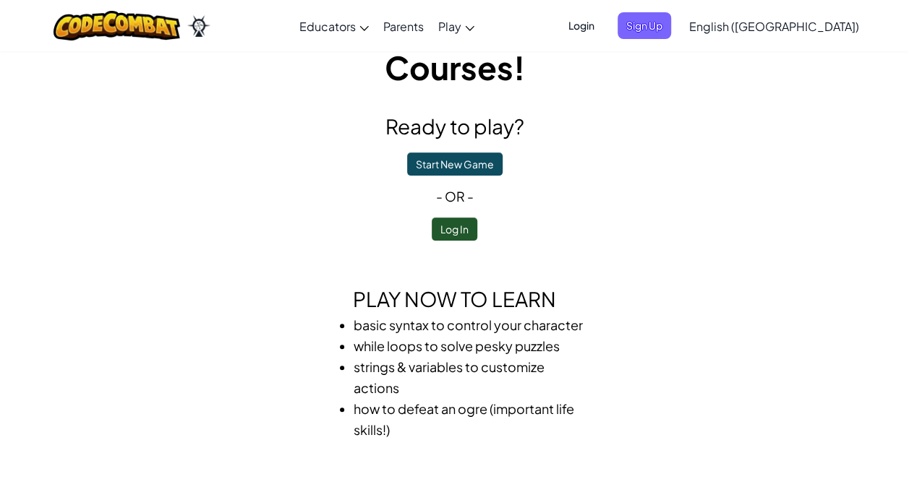  What do you see at coordinates (644, 25) in the screenshot?
I see `button: Sign Up` at bounding box center [644, 25].